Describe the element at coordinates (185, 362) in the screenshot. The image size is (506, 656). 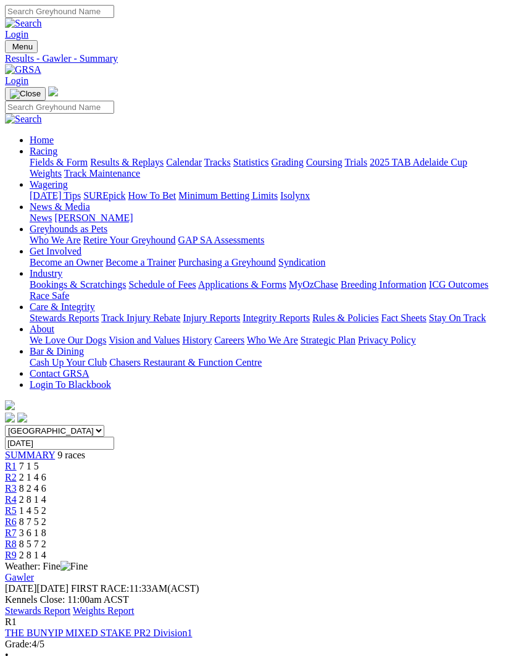
I see `a: Chasers Restaurant & Function Centre` at that location.